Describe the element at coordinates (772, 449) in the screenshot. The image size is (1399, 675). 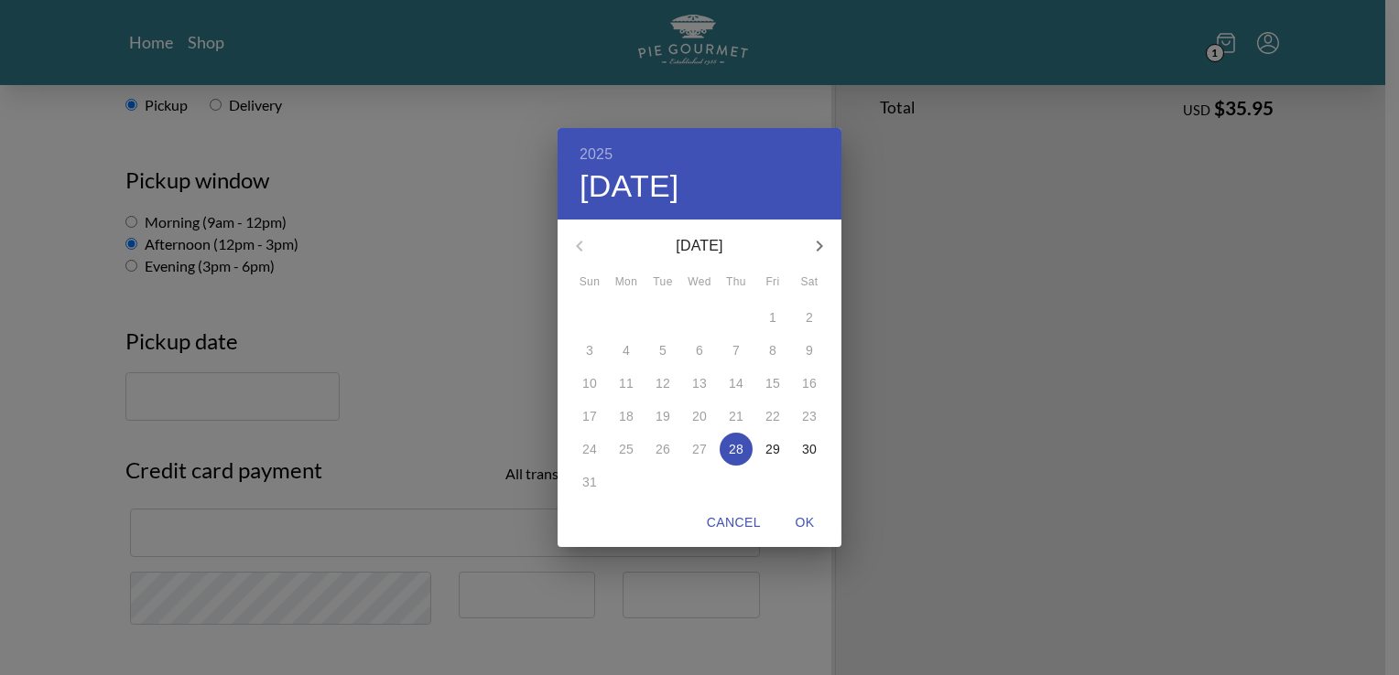
I see `p: 29` at that location.